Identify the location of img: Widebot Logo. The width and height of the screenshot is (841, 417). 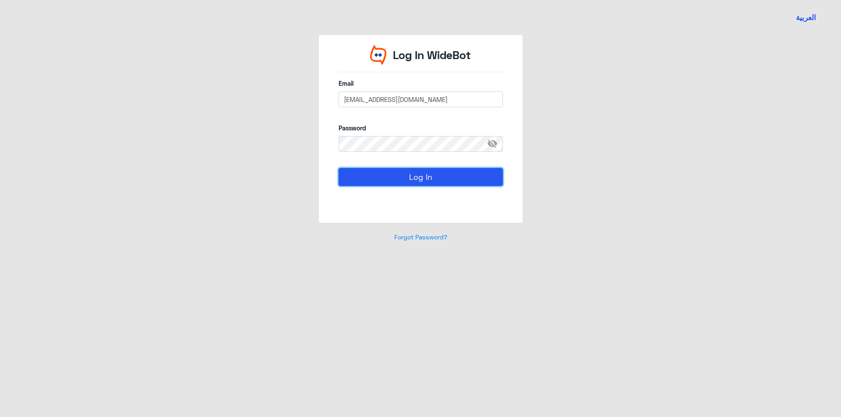
(378, 55).